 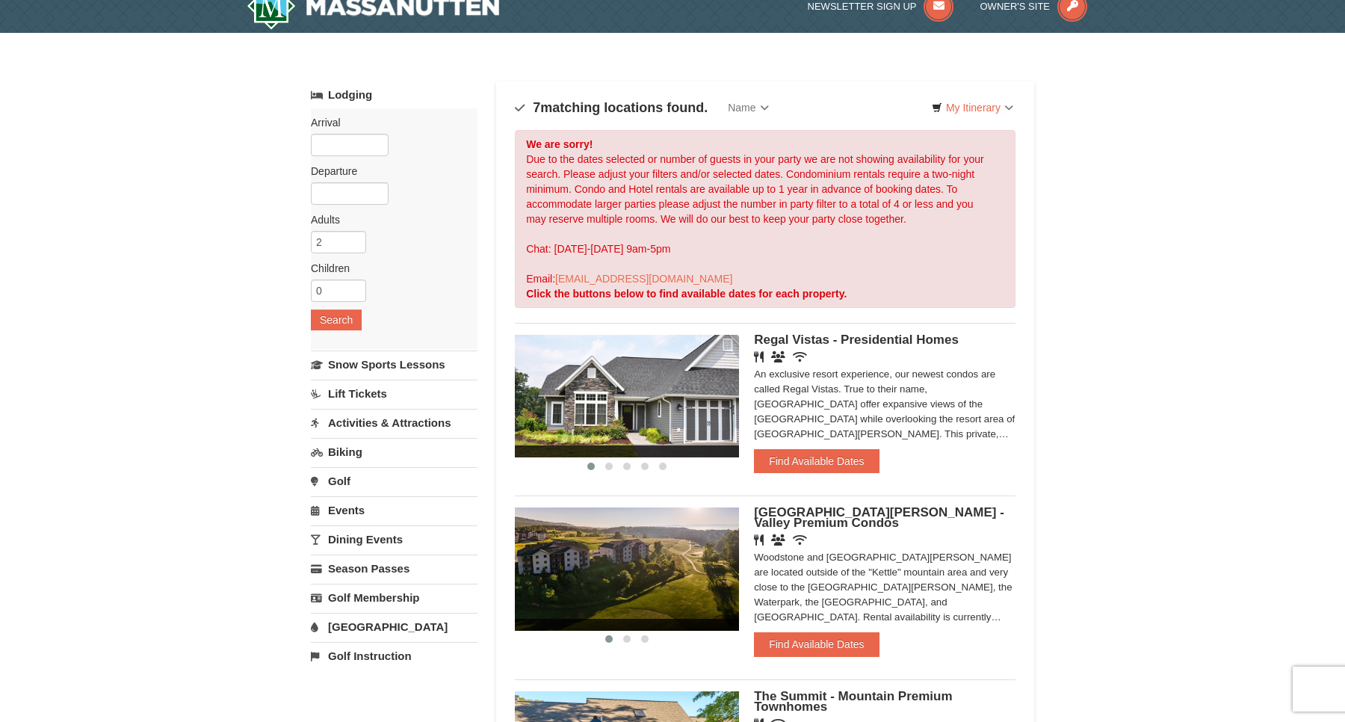 What do you see at coordinates (559, 144) in the screenshot?
I see `strong: We are sorry!` at bounding box center [559, 144].